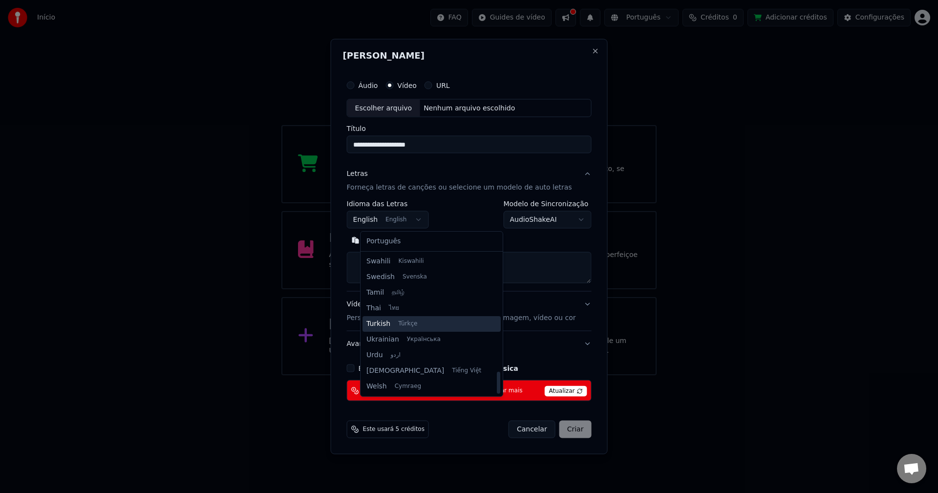 The image size is (938, 493). Describe the element at coordinates (423, 339) in the screenshot. I see `span: Українська` at that location.